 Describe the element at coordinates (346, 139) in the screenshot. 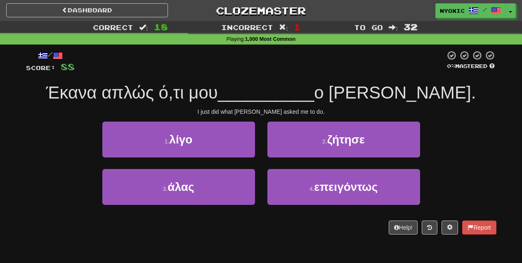

I see `span: ζήτησε` at that location.